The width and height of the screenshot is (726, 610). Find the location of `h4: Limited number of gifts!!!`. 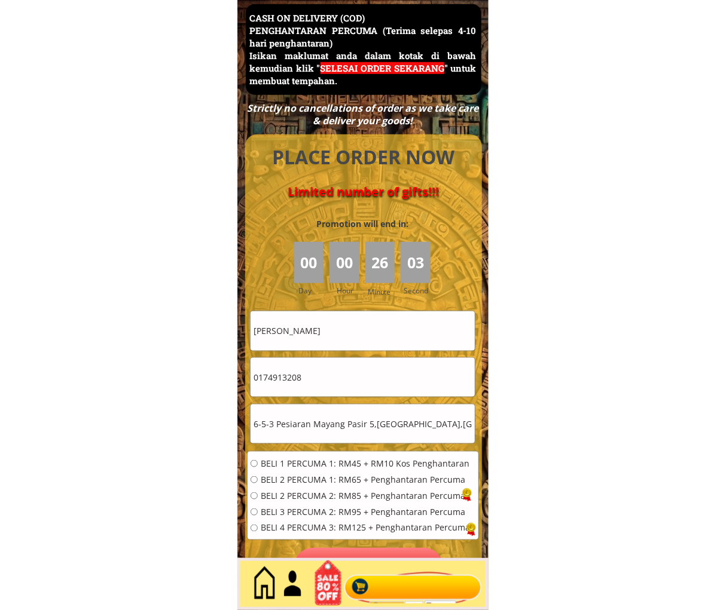

h4: Limited number of gifts!!! is located at coordinates (363, 192).